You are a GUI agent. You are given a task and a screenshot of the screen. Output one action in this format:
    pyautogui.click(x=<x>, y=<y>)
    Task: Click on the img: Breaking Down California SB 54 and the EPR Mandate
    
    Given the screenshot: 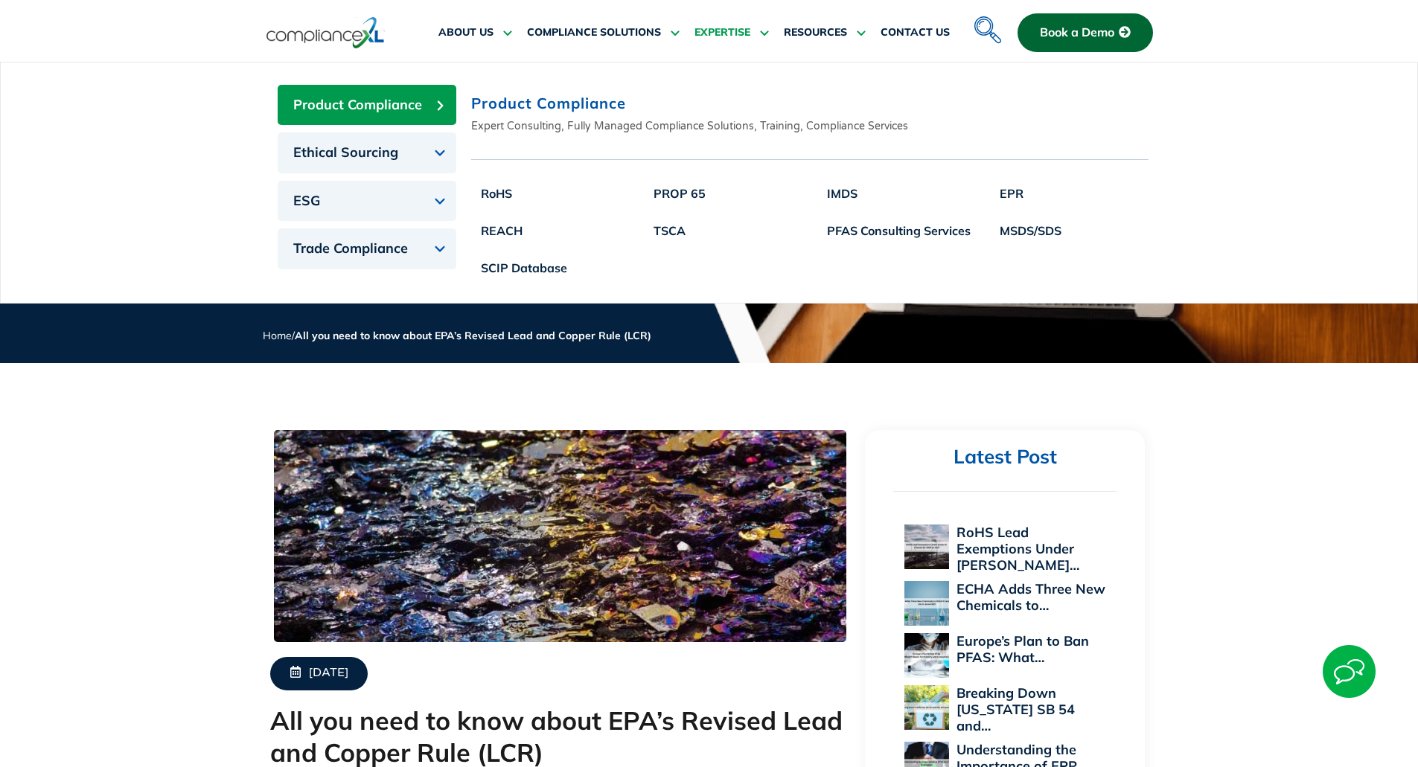 What is the action you would take?
    pyautogui.click(x=927, y=708)
    